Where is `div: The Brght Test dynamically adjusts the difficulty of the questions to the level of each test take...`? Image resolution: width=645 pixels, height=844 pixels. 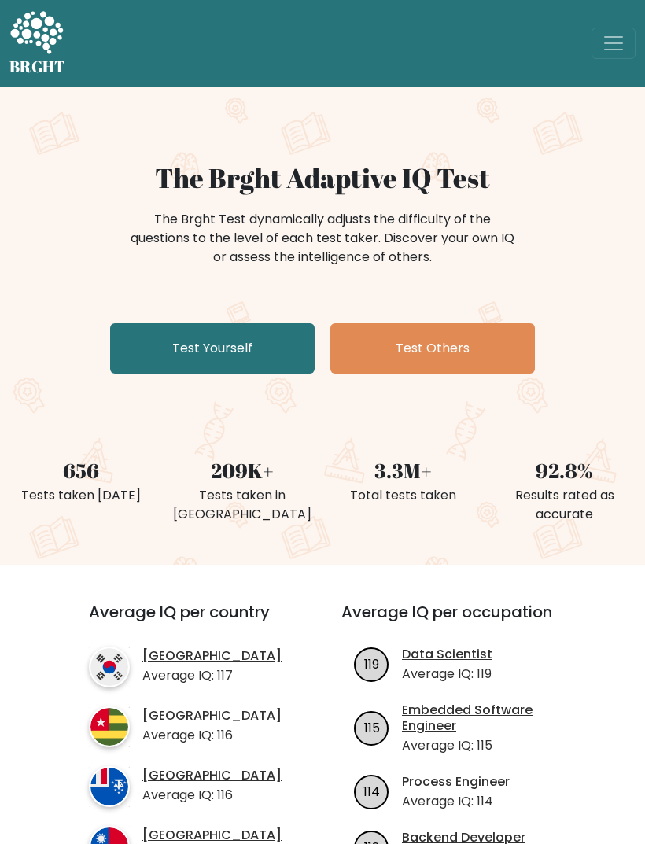
div: The Brght Test dynamically adjusts the difficulty of the questions to the level of each test take... is located at coordinates (322, 238).